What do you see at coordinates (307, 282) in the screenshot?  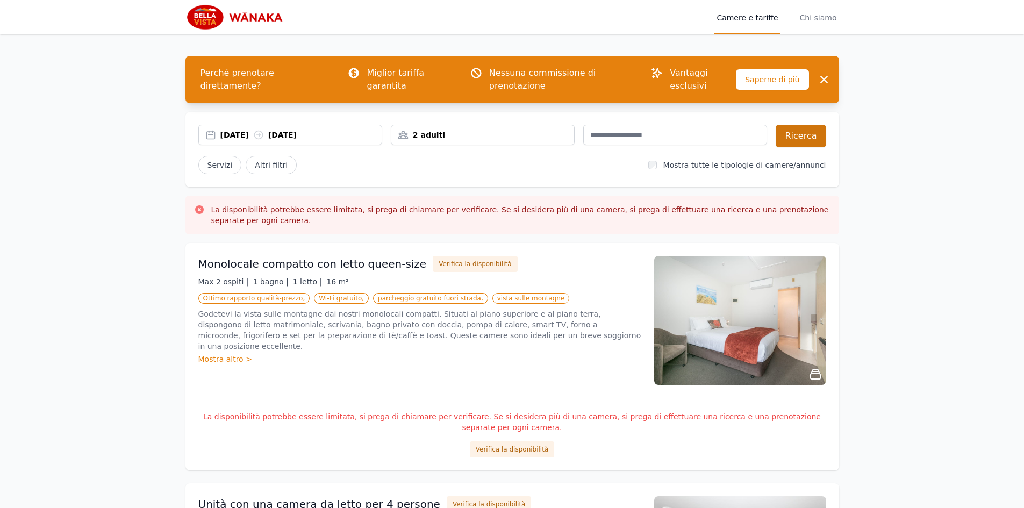 I see `font: 1 letto |` at bounding box center [307, 282].